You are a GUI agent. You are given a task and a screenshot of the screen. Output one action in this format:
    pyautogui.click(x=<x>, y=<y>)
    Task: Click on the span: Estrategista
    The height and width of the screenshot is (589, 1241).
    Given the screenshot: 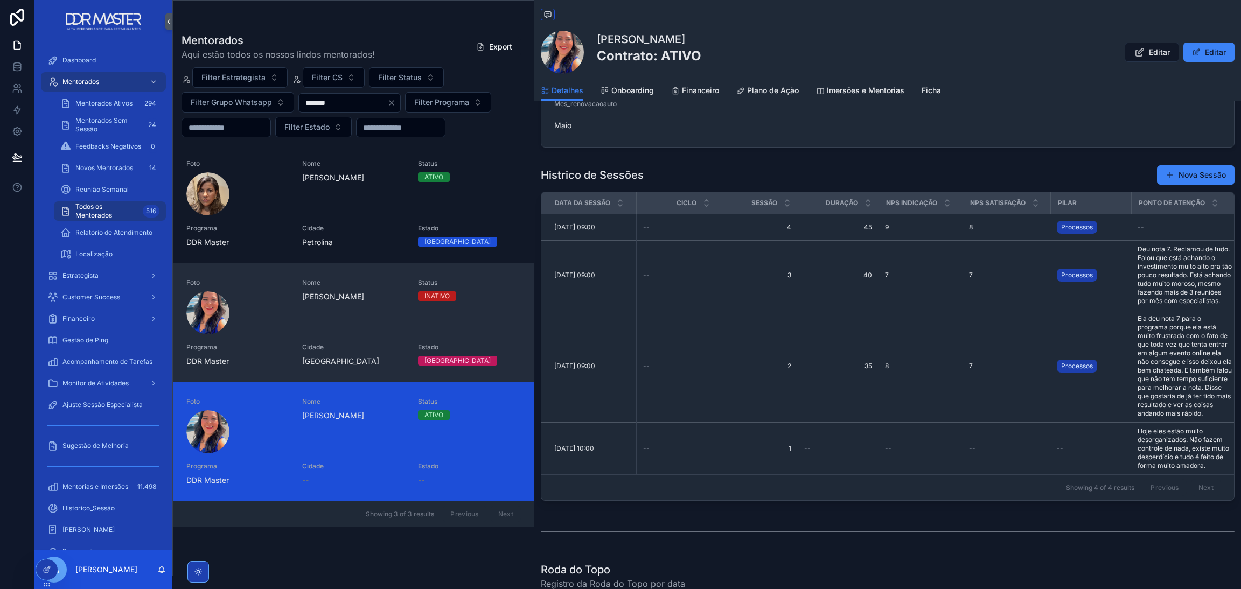 What is the action you would take?
    pyautogui.click(x=80, y=276)
    